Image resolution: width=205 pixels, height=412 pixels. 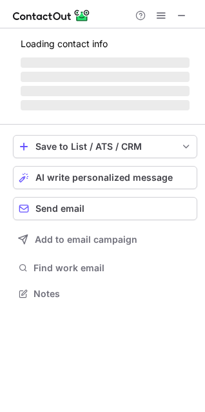 I want to click on button: Find work email, so click(x=105, y=268).